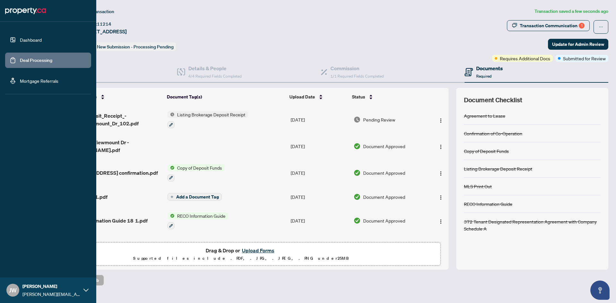 The image size is (616, 303). I want to click on span: Upload Date, so click(302, 97).